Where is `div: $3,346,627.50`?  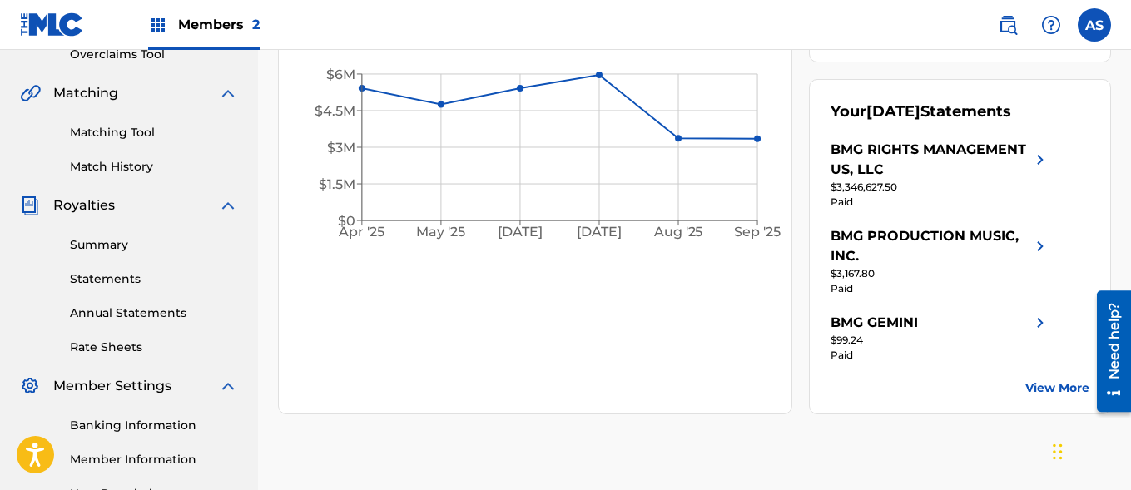 div: $3,346,627.50 is located at coordinates (941, 187).